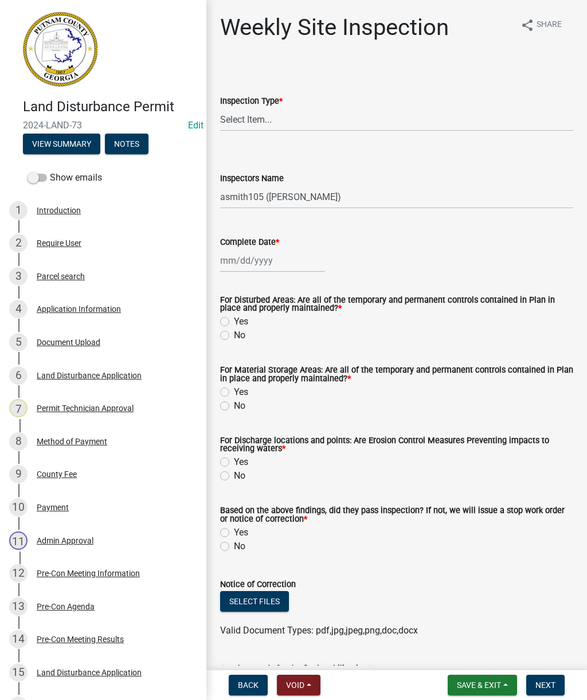  I want to click on div: 13, so click(18, 607).